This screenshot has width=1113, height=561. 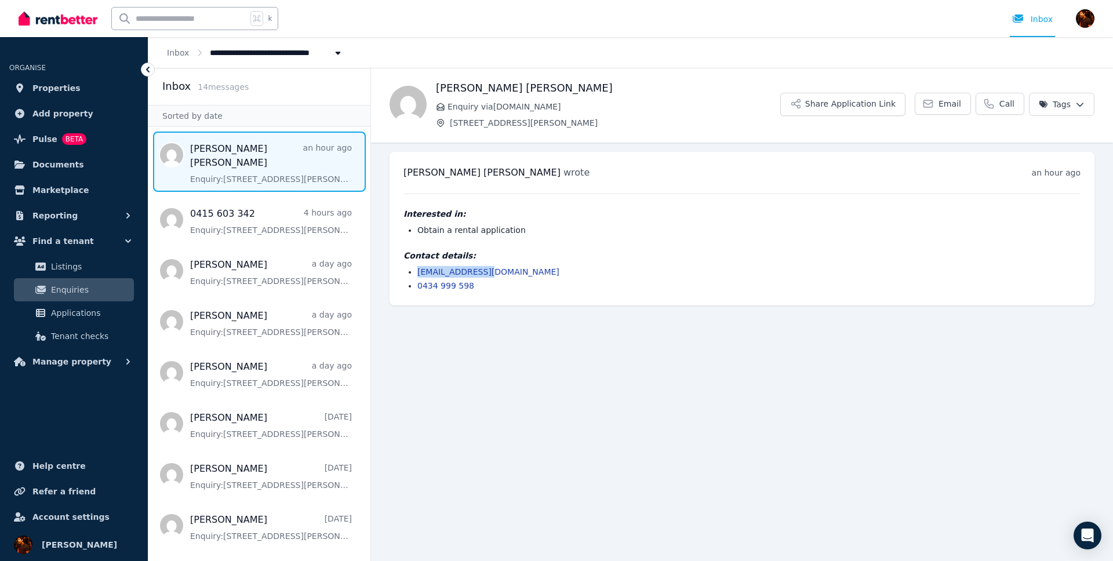 I want to click on button: Tags, so click(x=1061, y=104).